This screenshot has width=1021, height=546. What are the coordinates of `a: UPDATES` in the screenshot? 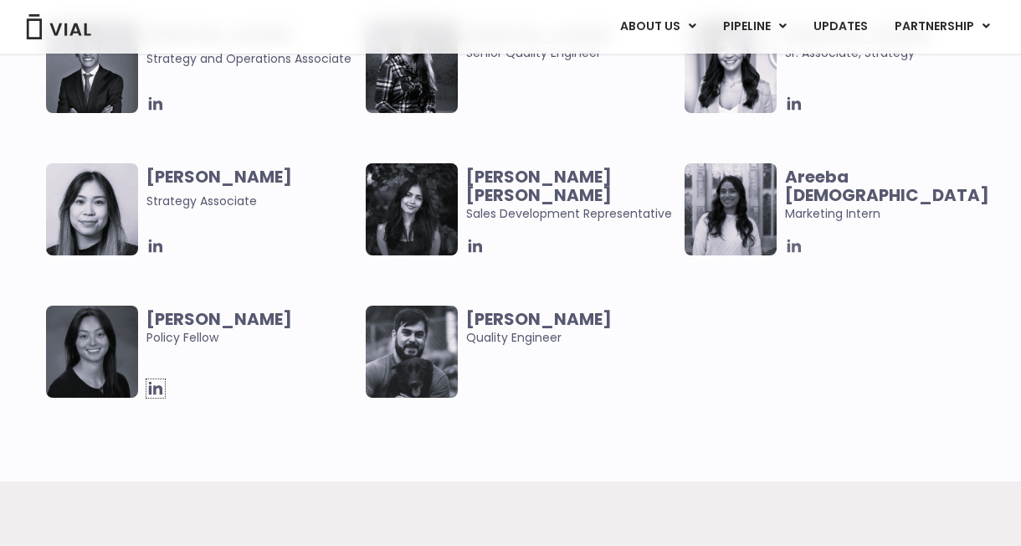 It's located at (841, 27).